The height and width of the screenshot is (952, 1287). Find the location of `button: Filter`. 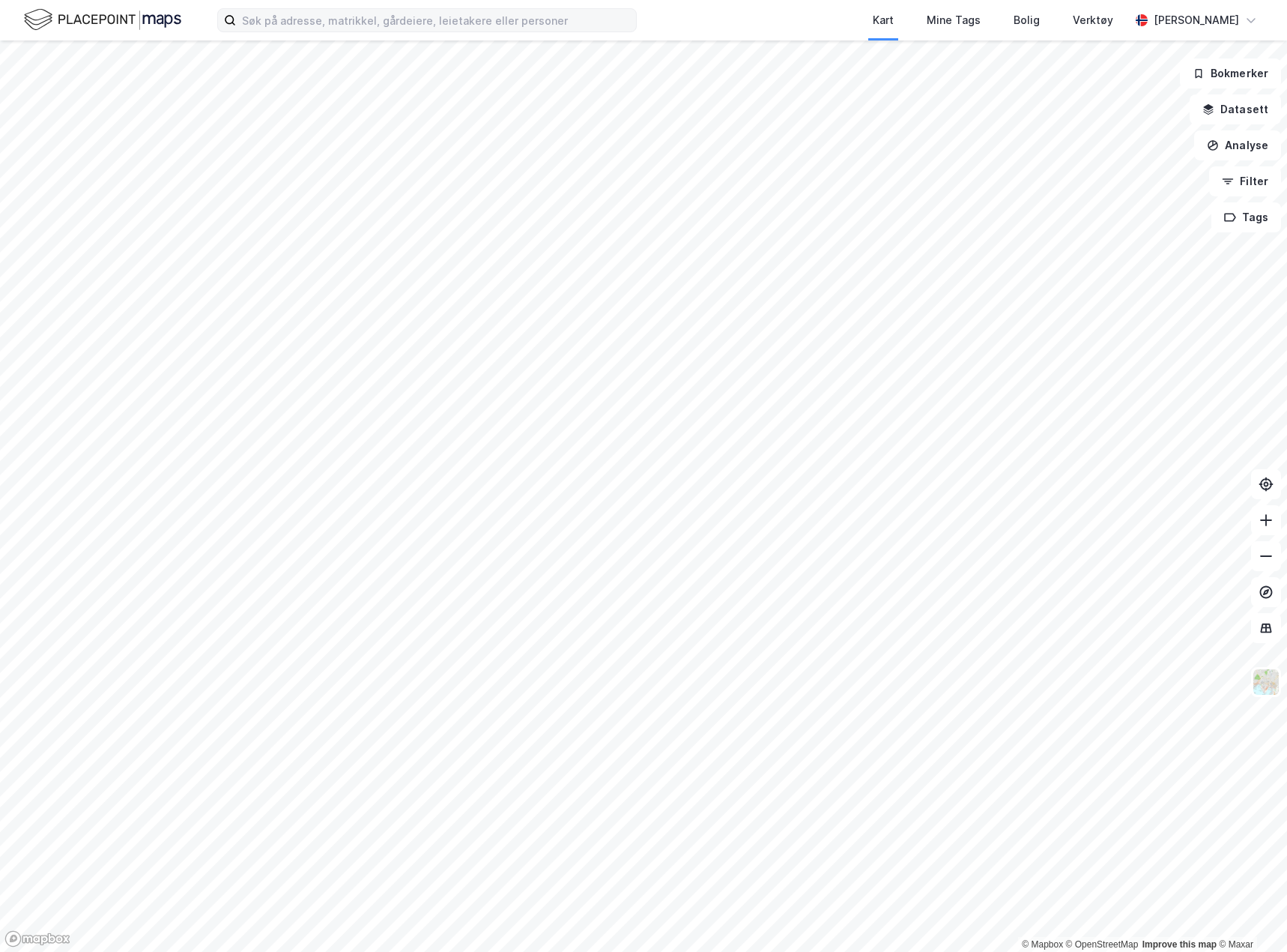

button: Filter is located at coordinates (1246, 182).